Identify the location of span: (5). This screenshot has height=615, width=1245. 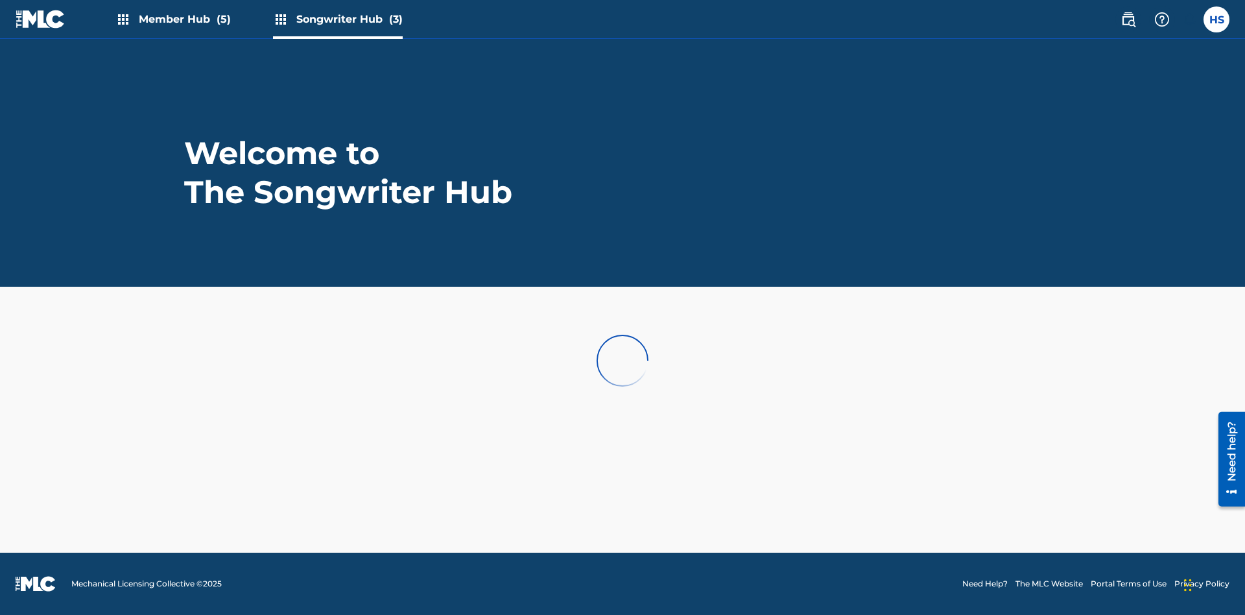
(224, 19).